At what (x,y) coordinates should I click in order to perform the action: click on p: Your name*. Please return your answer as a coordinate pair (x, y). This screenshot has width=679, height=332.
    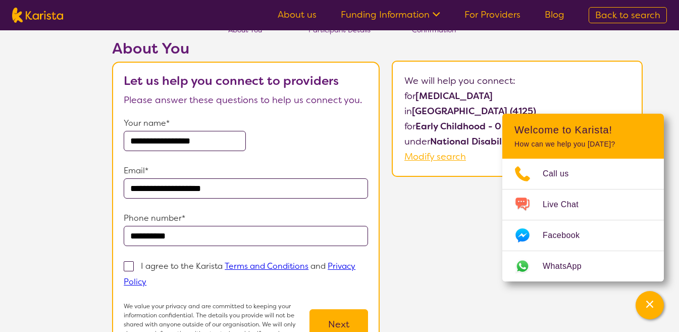
    Looking at the image, I should click on (246, 123).